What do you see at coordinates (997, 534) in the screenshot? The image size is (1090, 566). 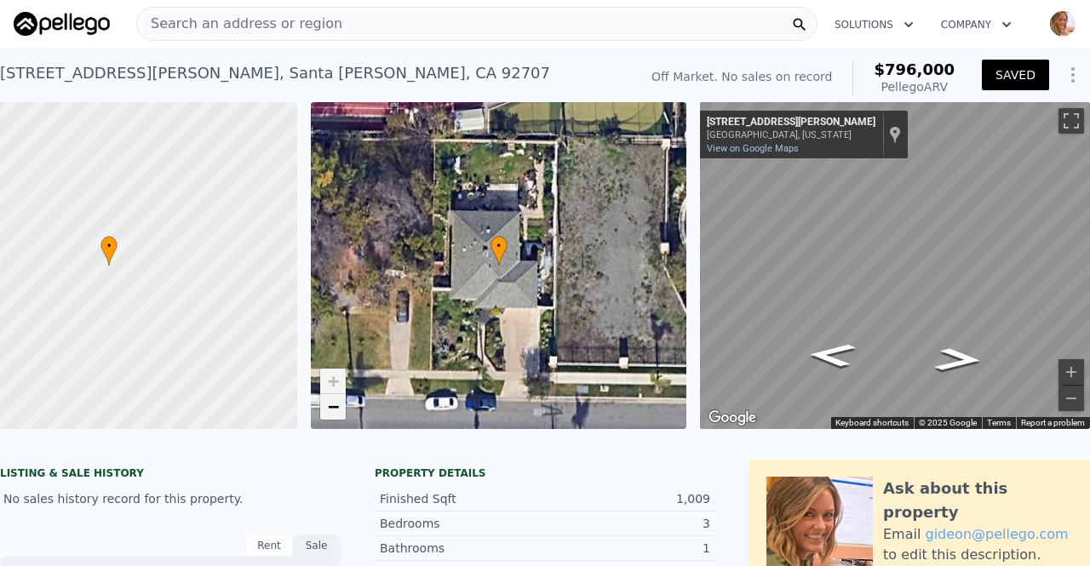 I see `a: gideon@pellego.com` at bounding box center [997, 534].